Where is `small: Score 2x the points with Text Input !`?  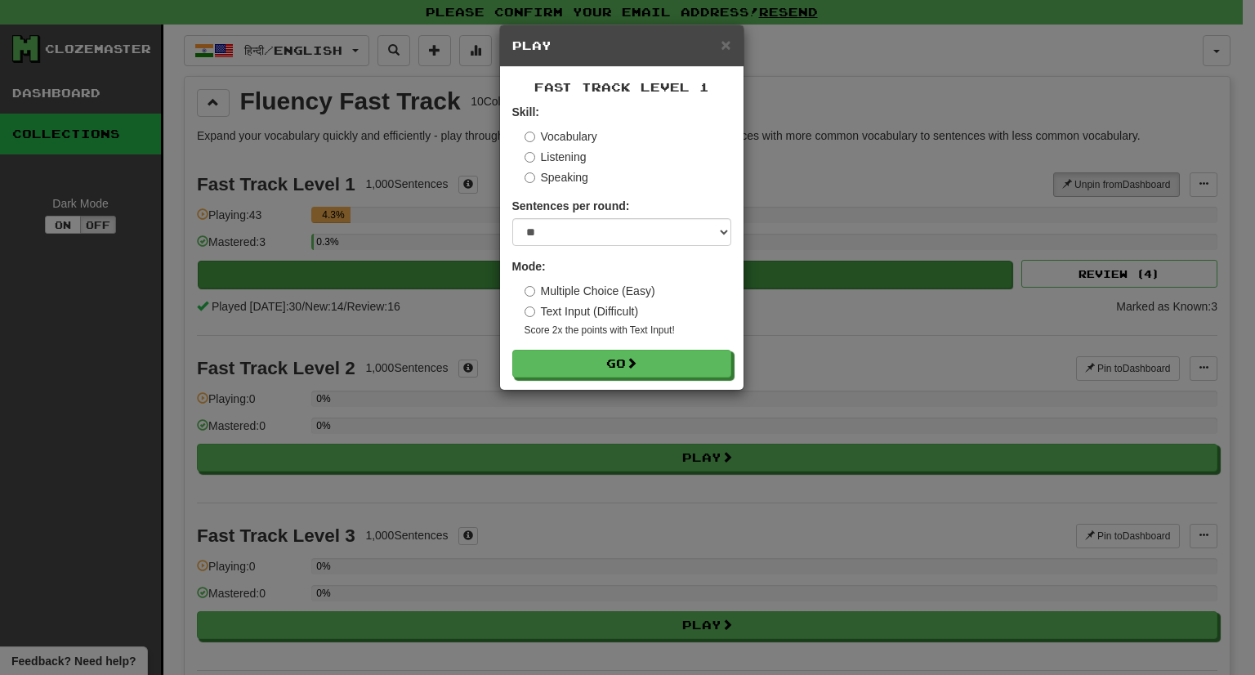
small: Score 2x the points with Text Input ! is located at coordinates (627, 330).